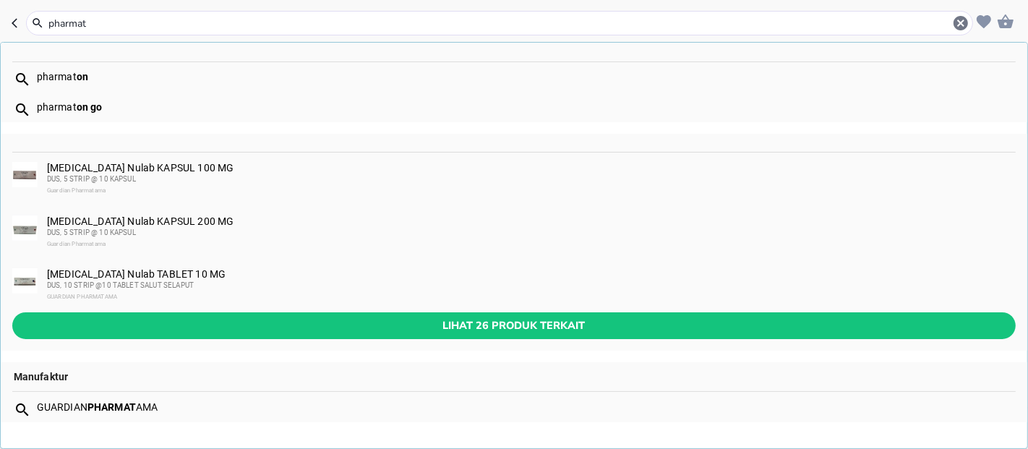 The width and height of the screenshot is (1028, 449). What do you see at coordinates (514, 377) in the screenshot?
I see `div: Manufaktur` at bounding box center [514, 377].